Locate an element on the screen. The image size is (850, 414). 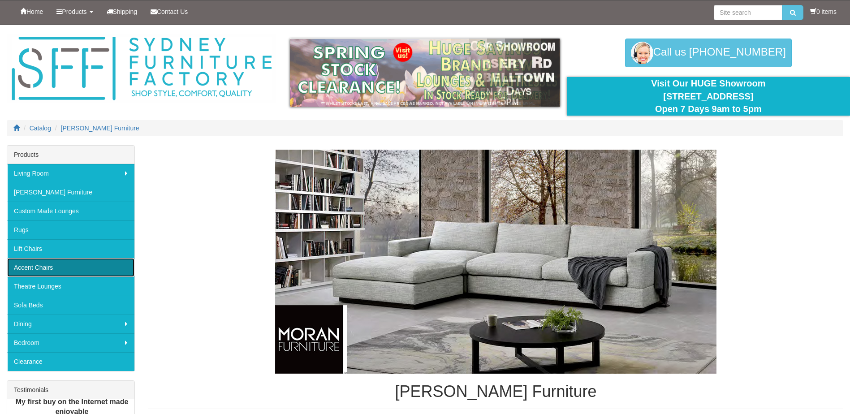
img: Moran Furniture is located at coordinates (496, 262).